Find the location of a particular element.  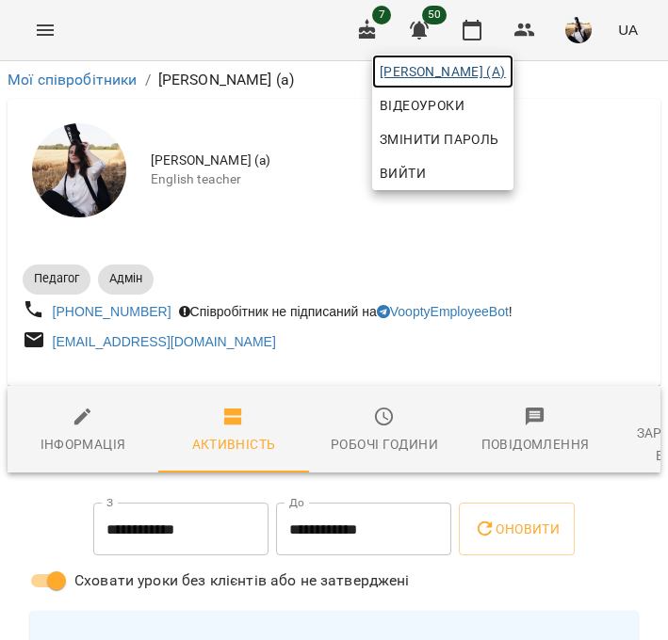

span: Відеоуроки is located at coordinates (422, 105).